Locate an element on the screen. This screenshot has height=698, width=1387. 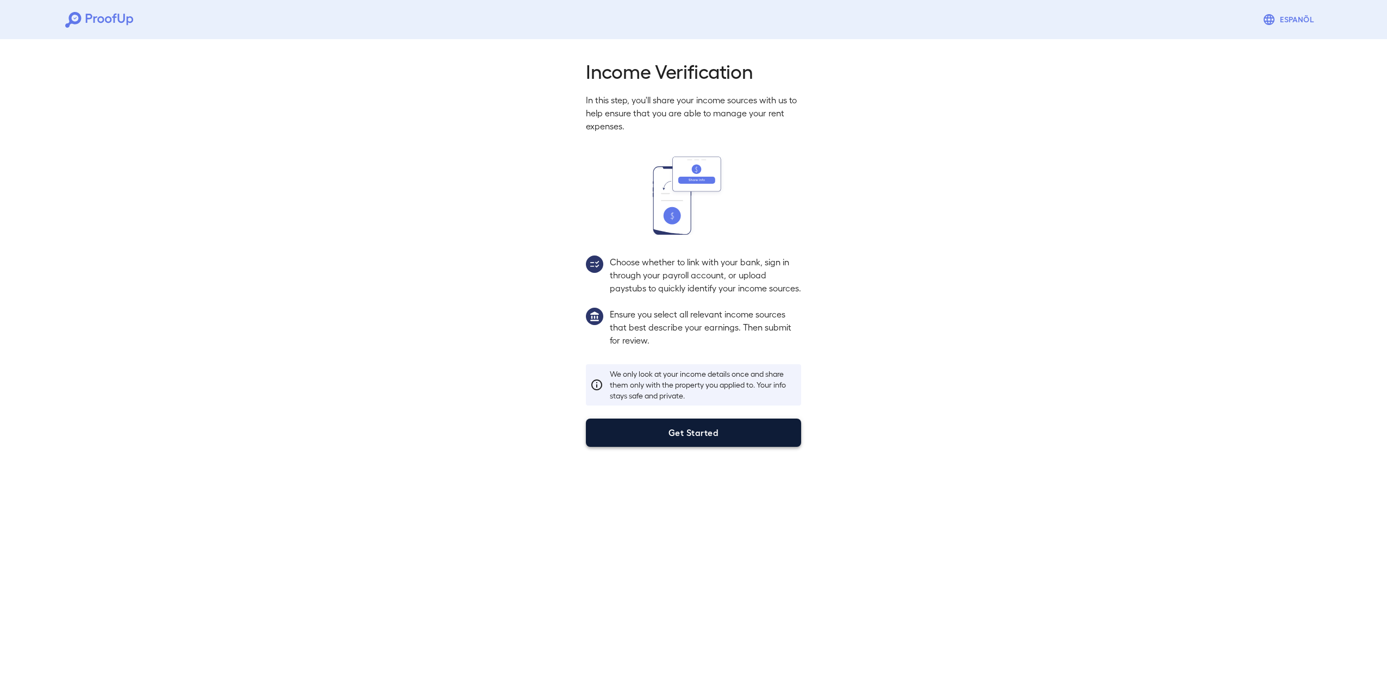
h2: Income Verification is located at coordinates (693, 71).